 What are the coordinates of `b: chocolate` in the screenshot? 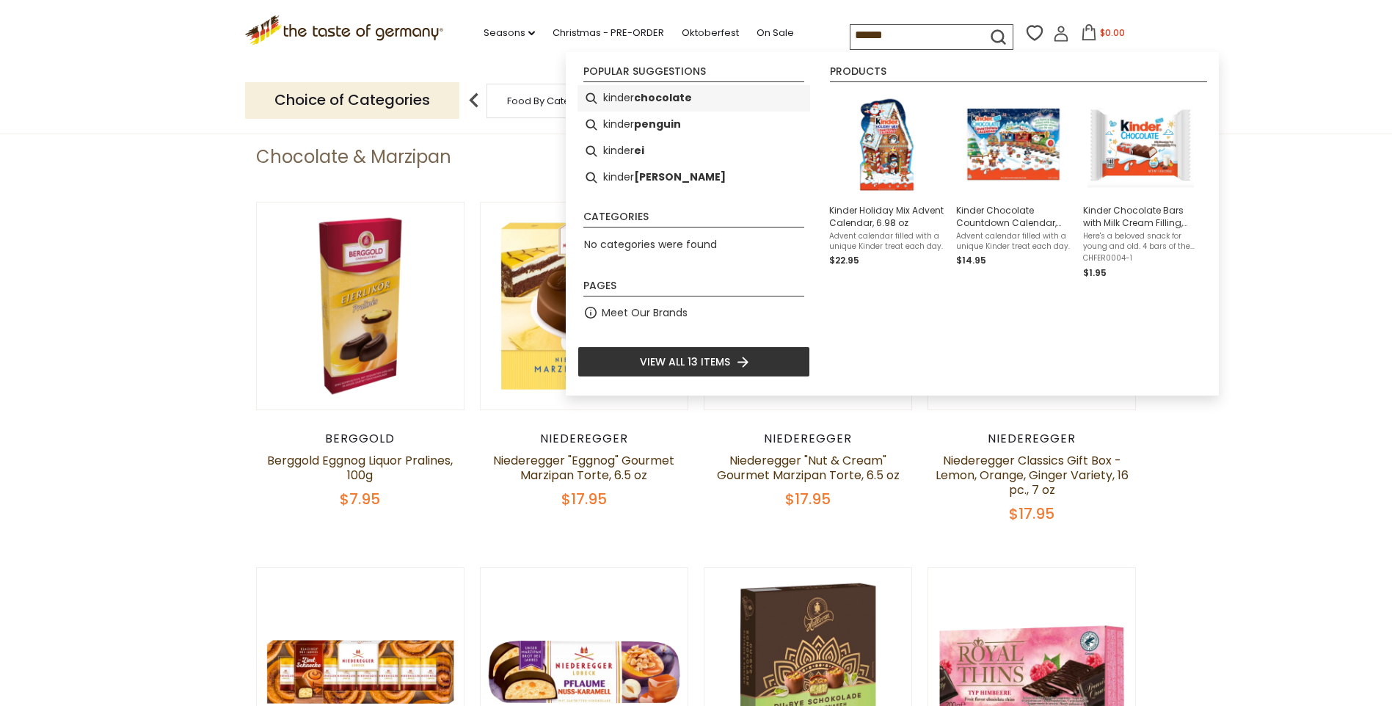 It's located at (662, 98).